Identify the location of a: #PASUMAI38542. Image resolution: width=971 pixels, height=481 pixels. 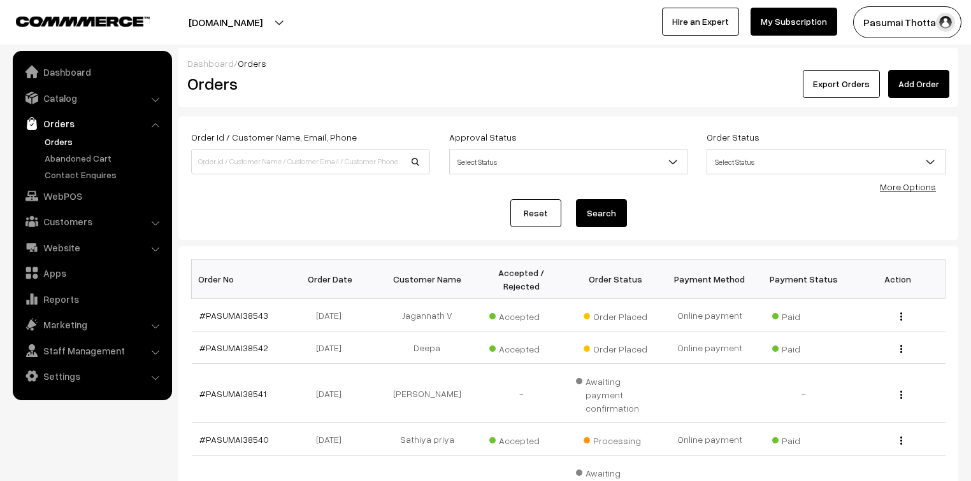
(234, 348).